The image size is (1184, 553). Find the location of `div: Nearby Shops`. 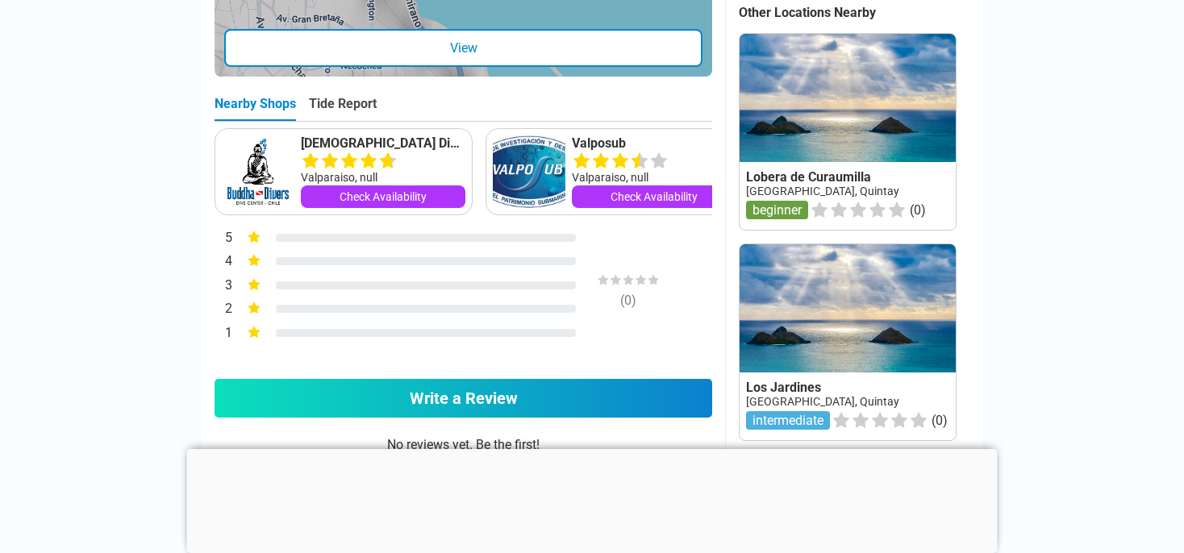

div: Nearby Shops is located at coordinates (255, 108).